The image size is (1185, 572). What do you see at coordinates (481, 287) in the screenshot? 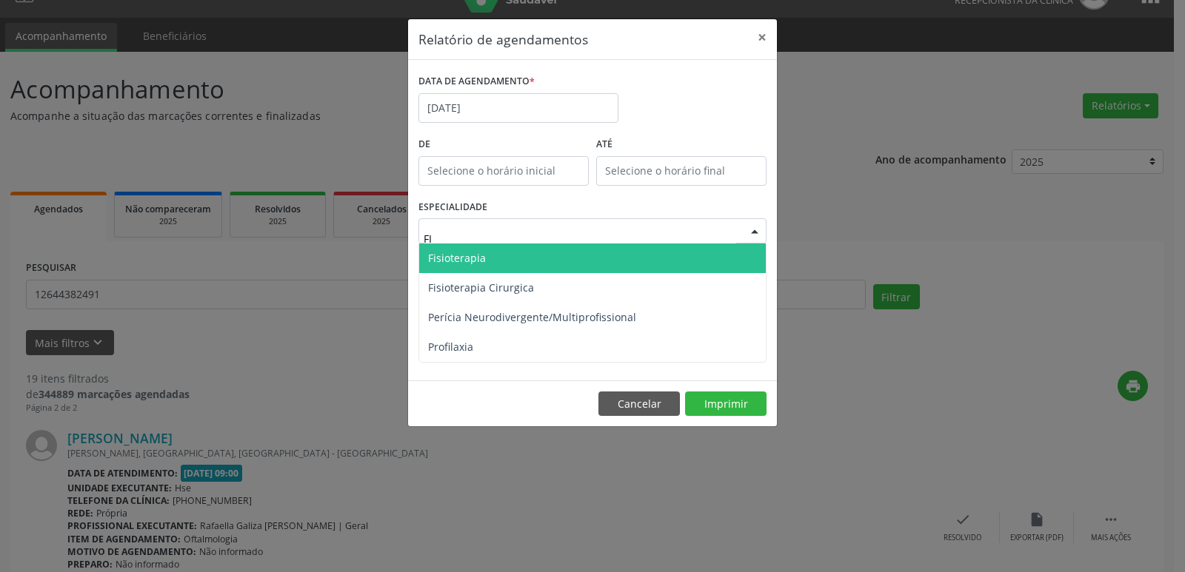
I see `span: Fisioterapia Cirurgica` at bounding box center [481, 287].